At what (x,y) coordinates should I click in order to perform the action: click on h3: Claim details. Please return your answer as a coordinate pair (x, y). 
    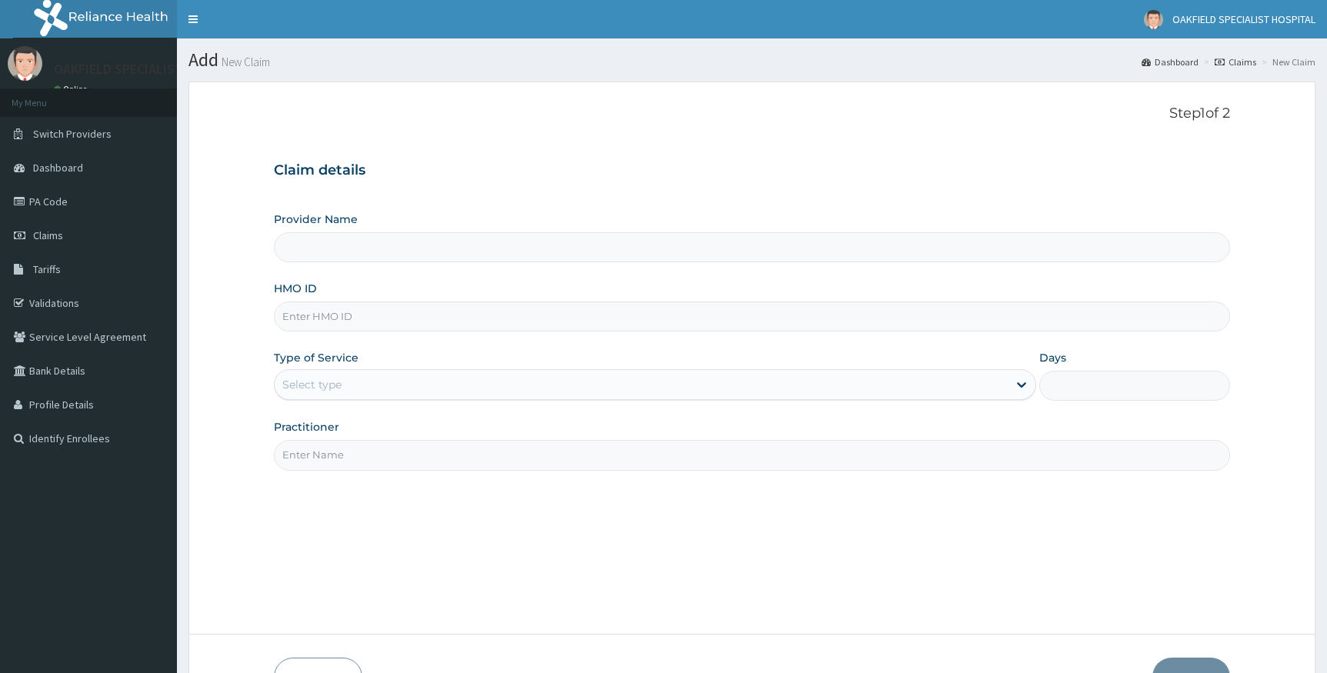
    Looking at the image, I should click on (752, 171).